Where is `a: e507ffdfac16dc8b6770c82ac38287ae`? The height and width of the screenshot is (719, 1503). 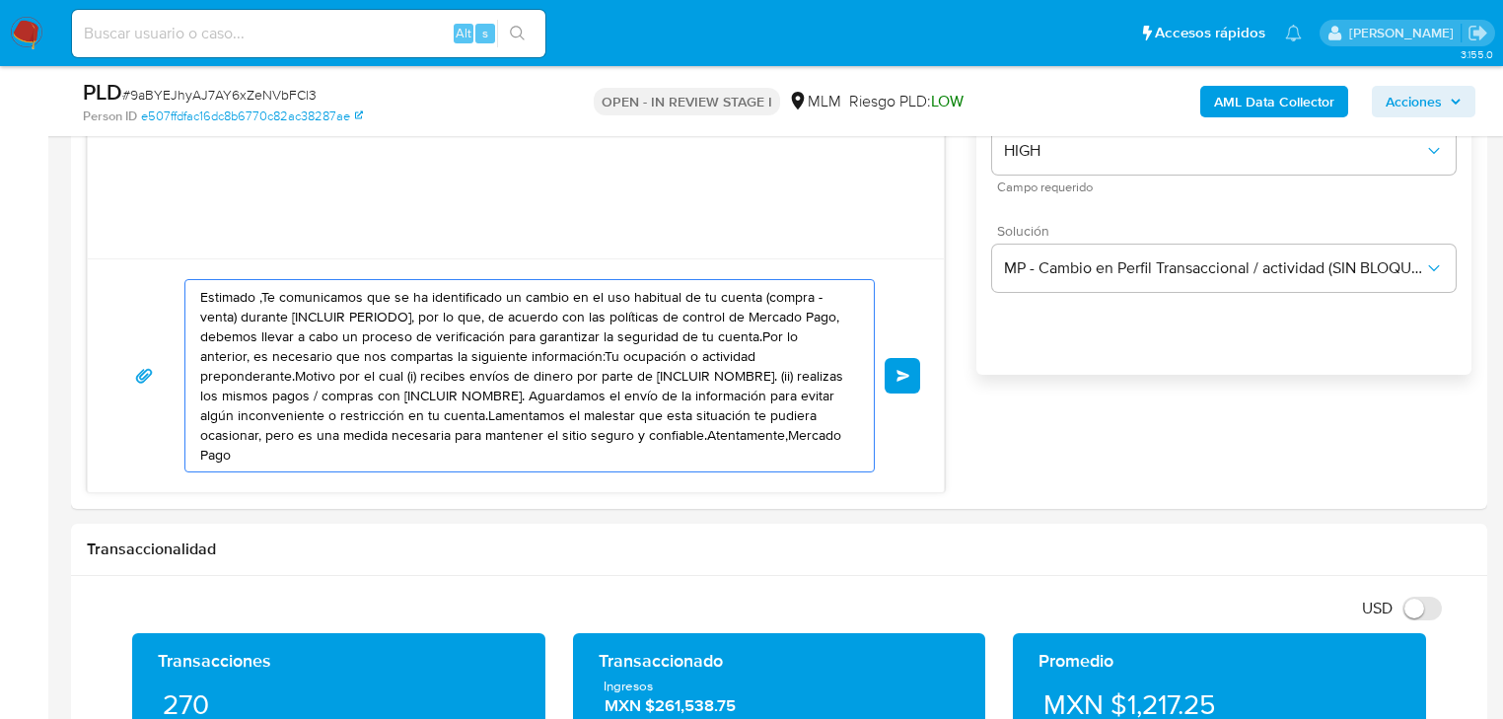 a: e507ffdfac16dc8b6770c82ac38287ae is located at coordinates (251, 116).